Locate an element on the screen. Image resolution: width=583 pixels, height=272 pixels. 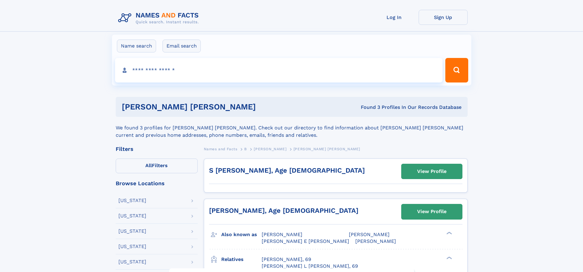
h3: Also known as is located at coordinates (242, 234).